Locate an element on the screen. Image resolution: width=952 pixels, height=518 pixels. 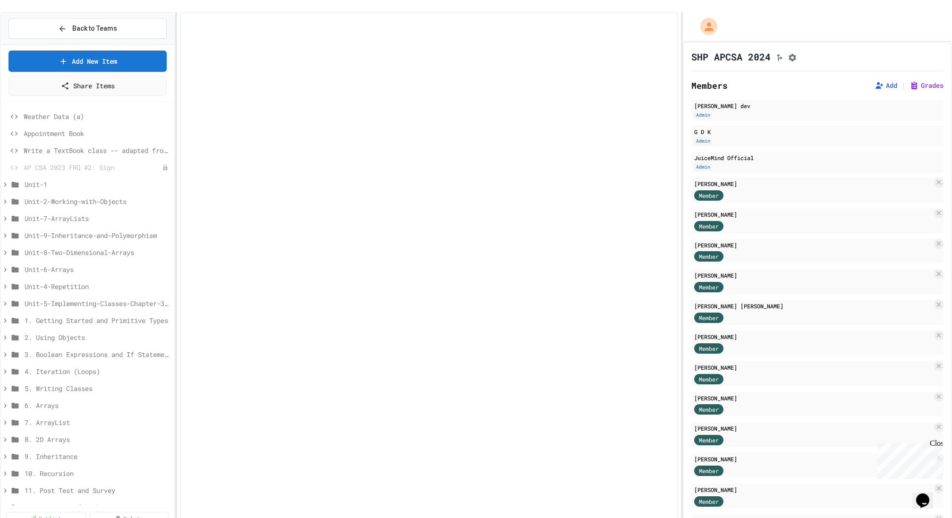
span: Unit-6-Arrays is located at coordinates (97, 269).